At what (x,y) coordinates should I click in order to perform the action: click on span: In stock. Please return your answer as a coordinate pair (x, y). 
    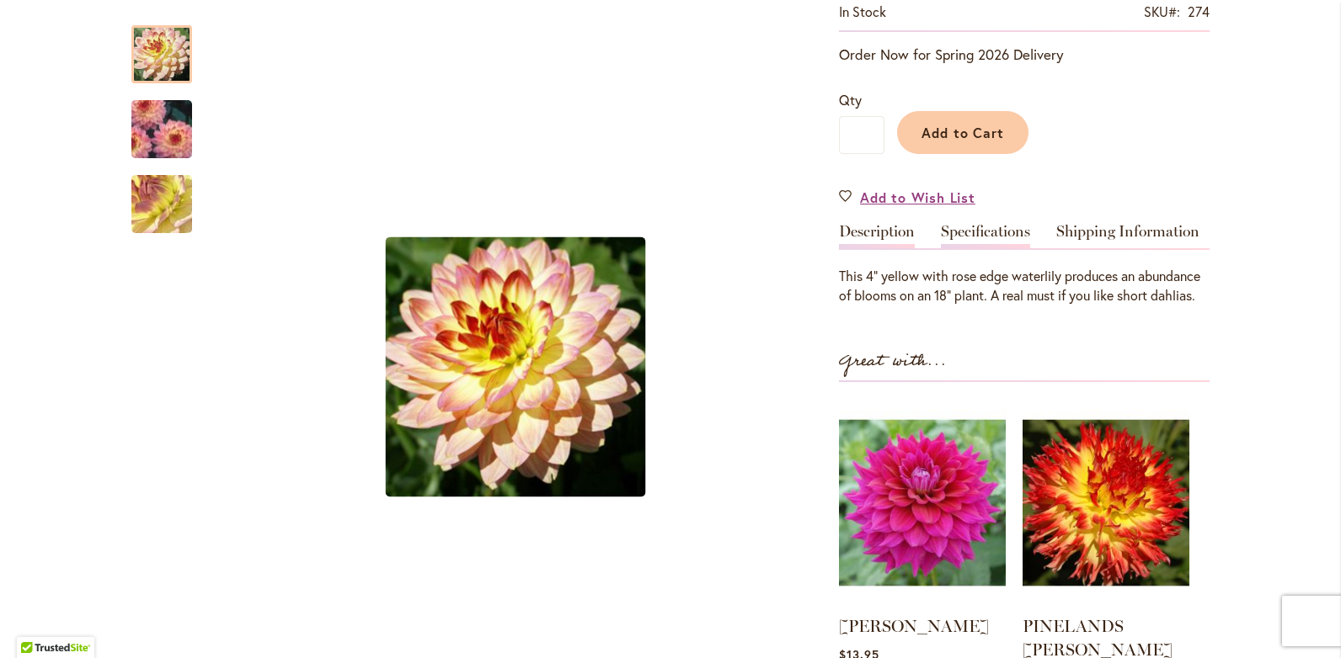
    Looking at the image, I should click on (862, 11).